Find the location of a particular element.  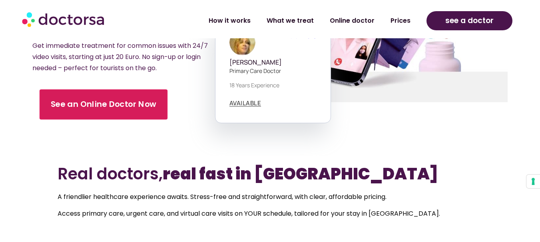

span: see a doctor is located at coordinates (469, 21).